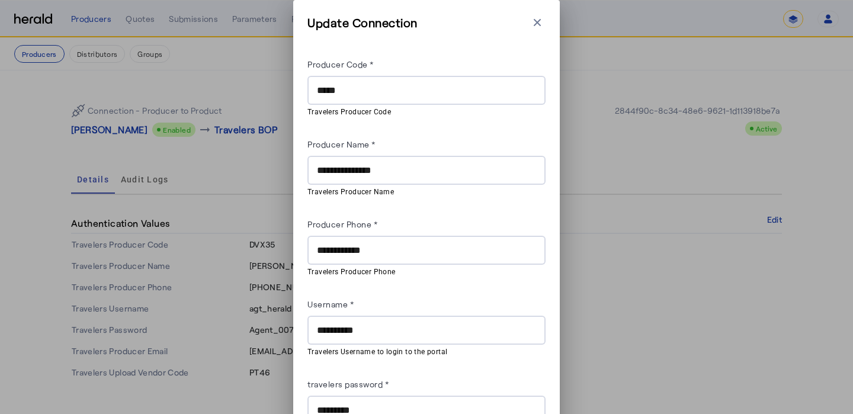  I want to click on mat-hint: Travelers Producer Name, so click(423, 191).